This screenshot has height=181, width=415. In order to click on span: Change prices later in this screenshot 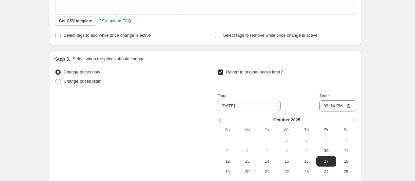, I will do `click(82, 81)`.